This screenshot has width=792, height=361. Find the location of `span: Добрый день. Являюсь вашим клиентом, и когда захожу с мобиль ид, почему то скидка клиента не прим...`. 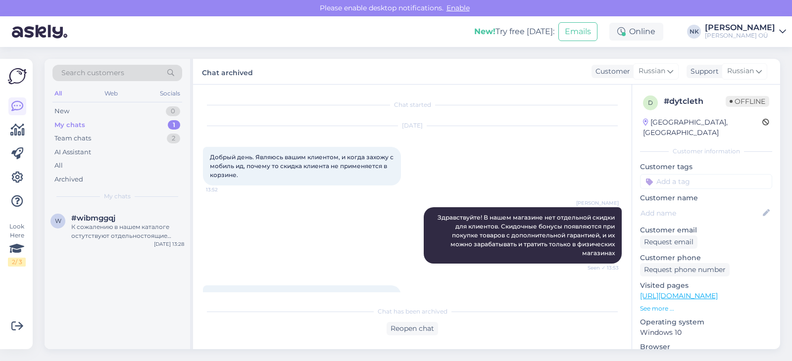

span: Добрый день. Являюсь вашим клиентом, и когда захожу с мобиль ид, почему то скидка клиента не прим... is located at coordinates (303, 166).